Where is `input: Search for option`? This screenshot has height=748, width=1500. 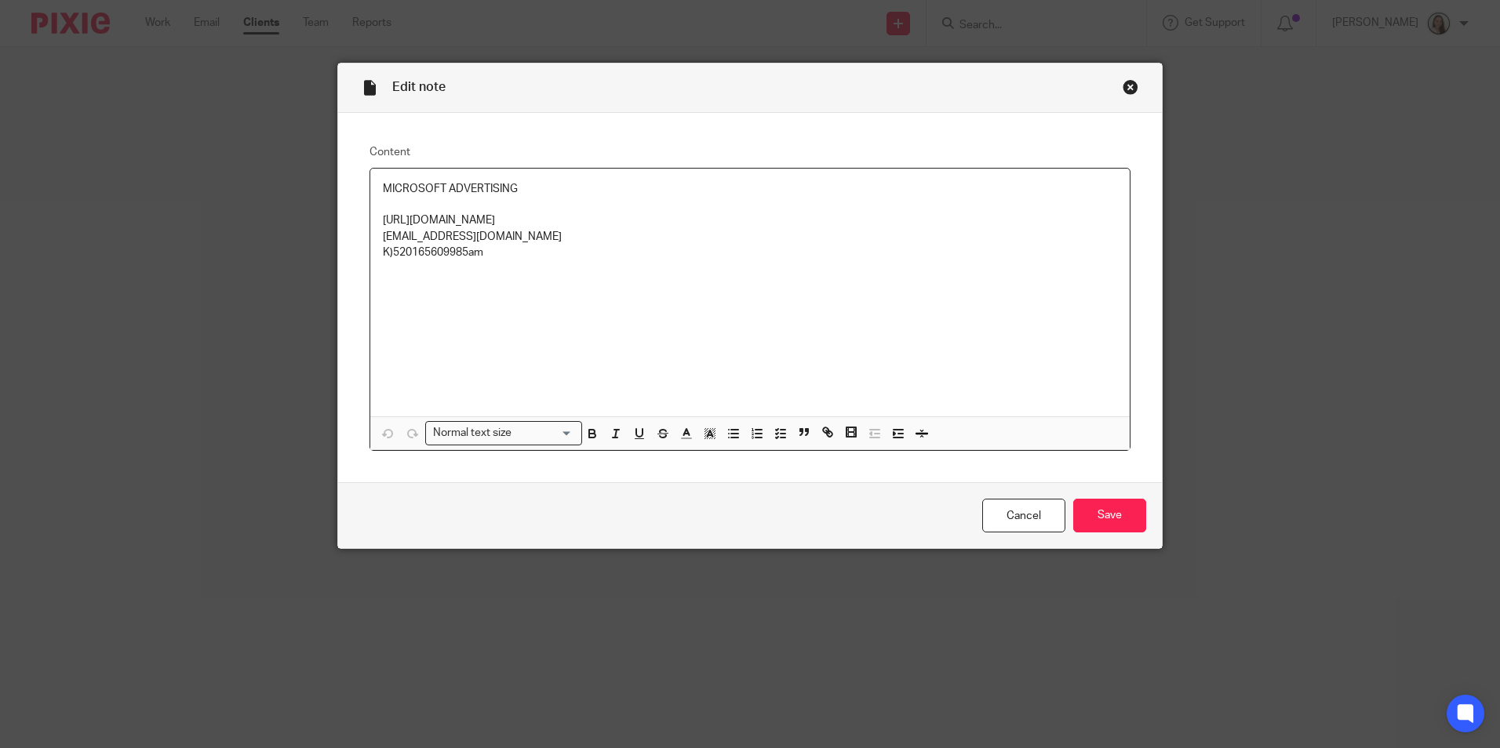
input: Search for option is located at coordinates (544, 433).